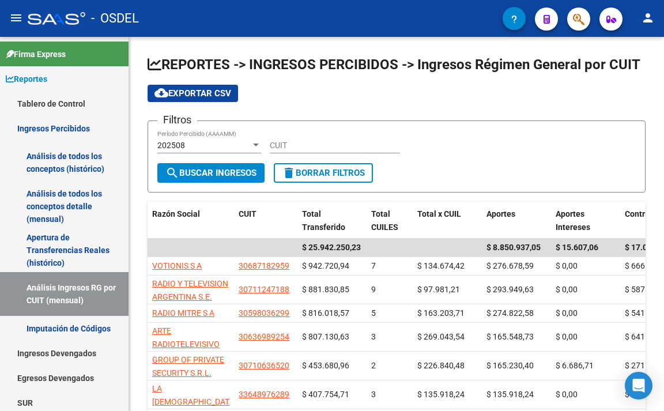 Image resolution: width=664 pixels, height=411 pixels. What do you see at coordinates (211, 173) in the screenshot?
I see `span: Buscar Ingresos` at bounding box center [211, 173].